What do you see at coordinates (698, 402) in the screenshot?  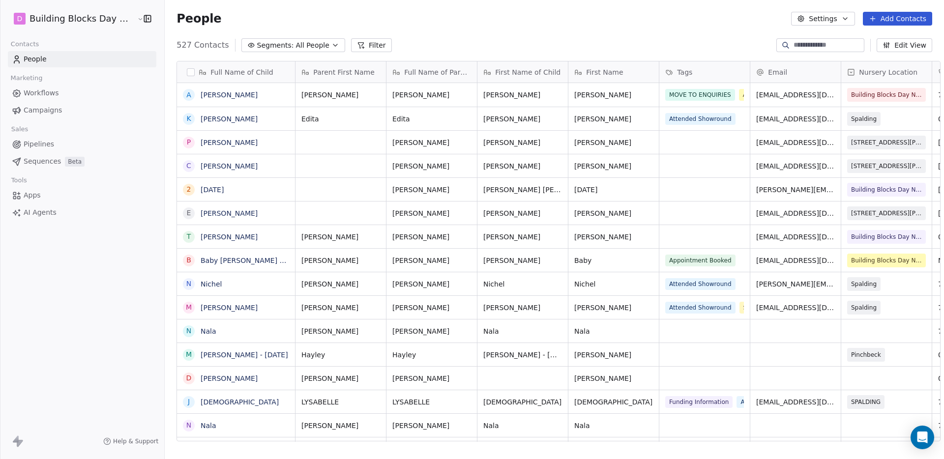 I see `span: Funding Information` at bounding box center [698, 402].